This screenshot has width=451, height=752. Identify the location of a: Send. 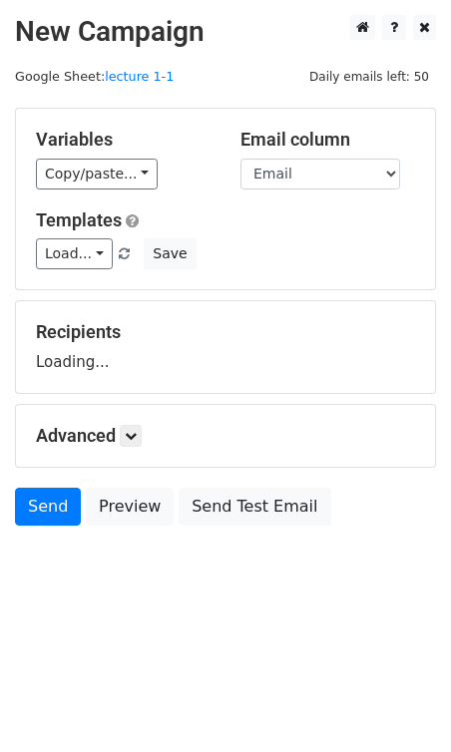
(48, 506).